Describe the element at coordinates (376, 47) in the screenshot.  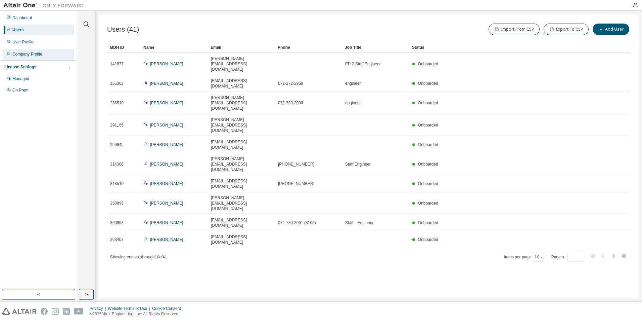
I see `div: Job Title` at that location.